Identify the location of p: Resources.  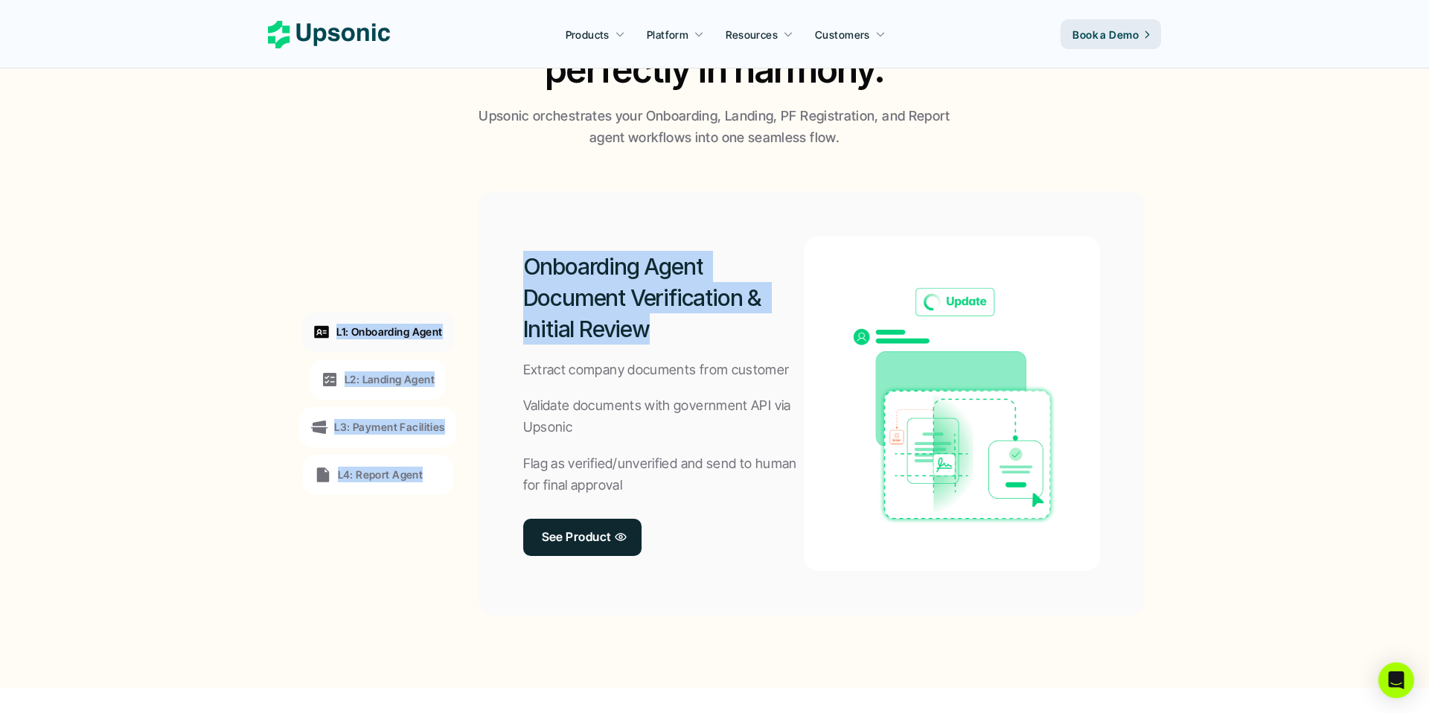
(752, 34).